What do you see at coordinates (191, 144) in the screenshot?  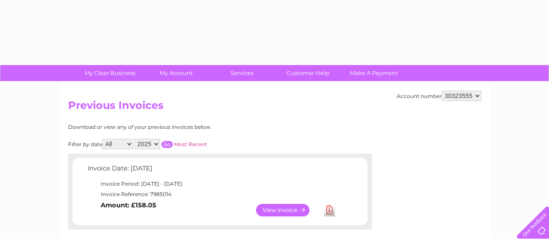 I see `a: Most Recent` at bounding box center [191, 144].